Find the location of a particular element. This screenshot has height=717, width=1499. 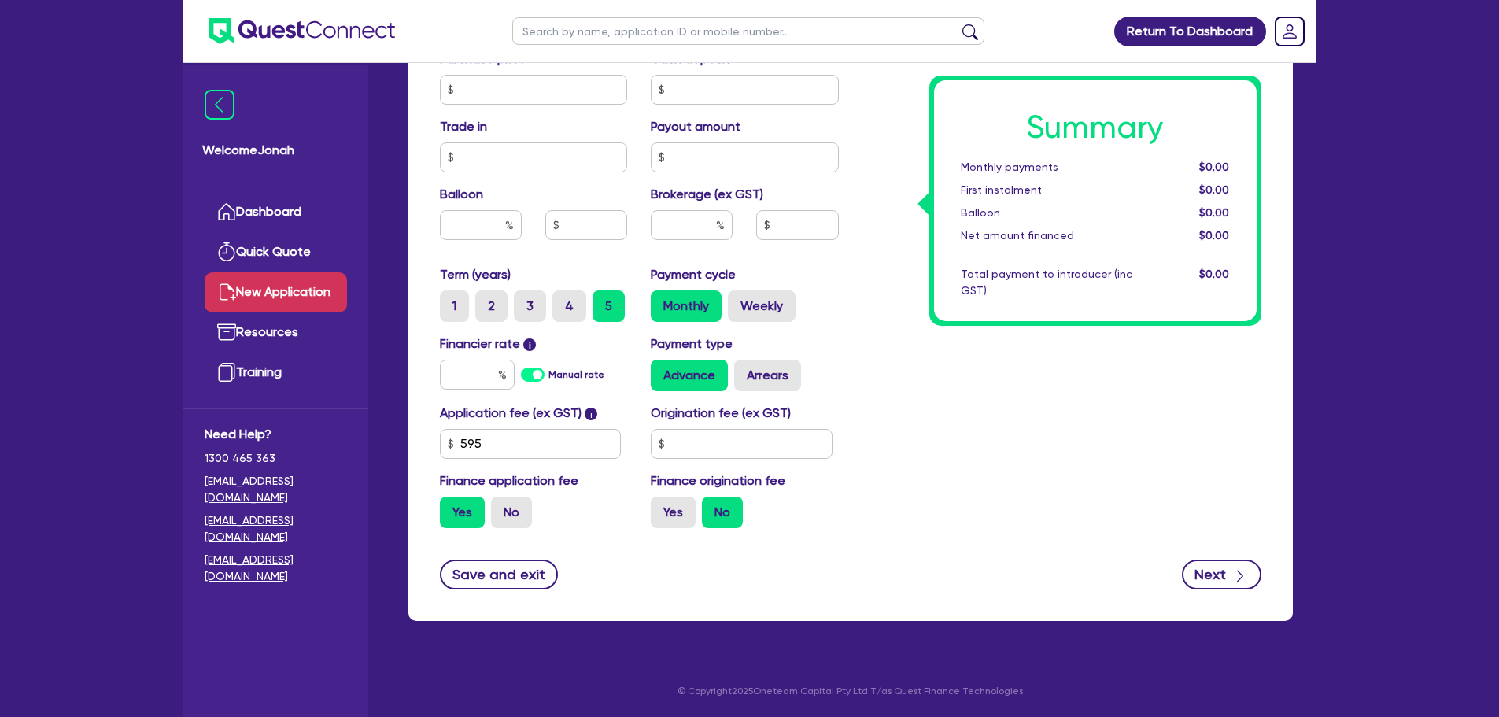

button: Next is located at coordinates (1221, 574).